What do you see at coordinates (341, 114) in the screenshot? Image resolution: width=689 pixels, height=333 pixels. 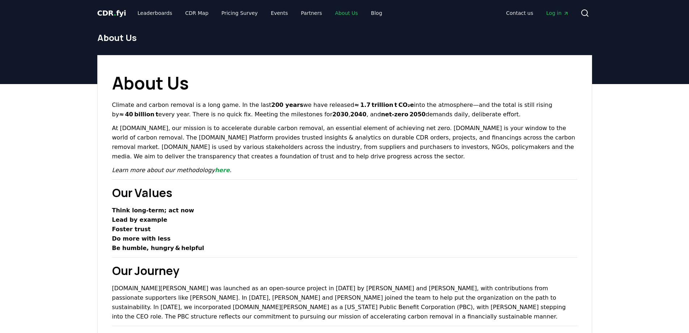 I see `strong: 2030` at bounding box center [341, 114].